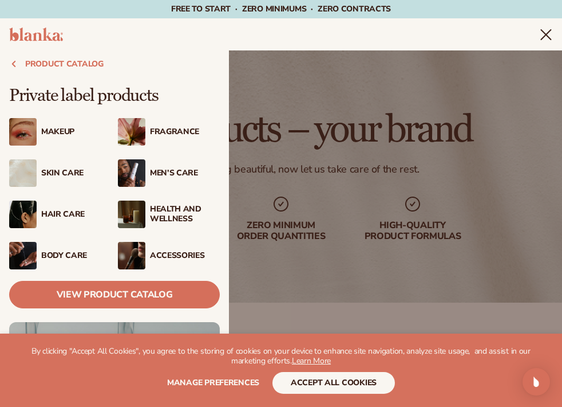  I want to click on summary: Menu, so click(546, 34).